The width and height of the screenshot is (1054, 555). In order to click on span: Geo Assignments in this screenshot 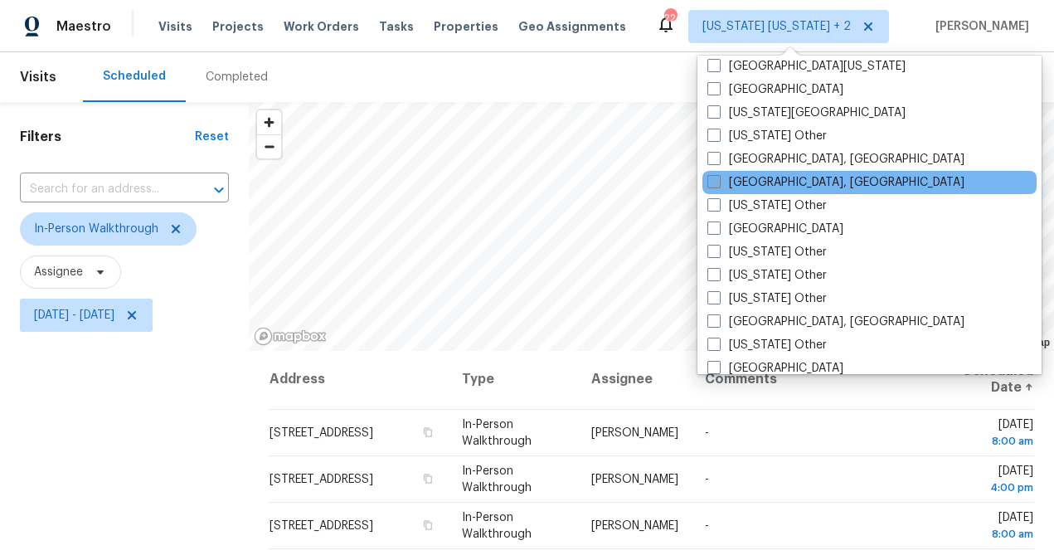, I will do `click(572, 27)`.